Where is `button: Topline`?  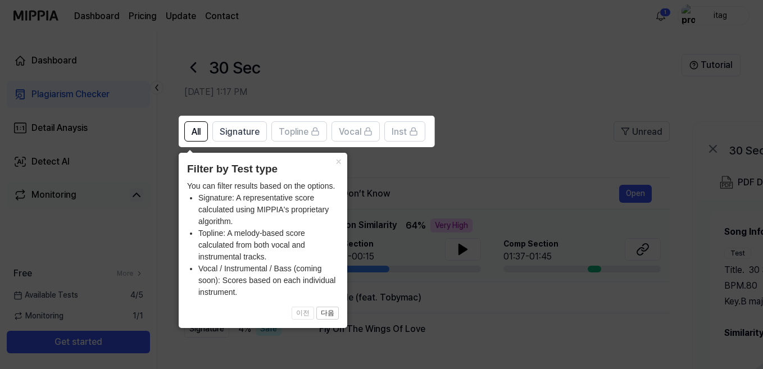 button: Topline is located at coordinates (299, 131).